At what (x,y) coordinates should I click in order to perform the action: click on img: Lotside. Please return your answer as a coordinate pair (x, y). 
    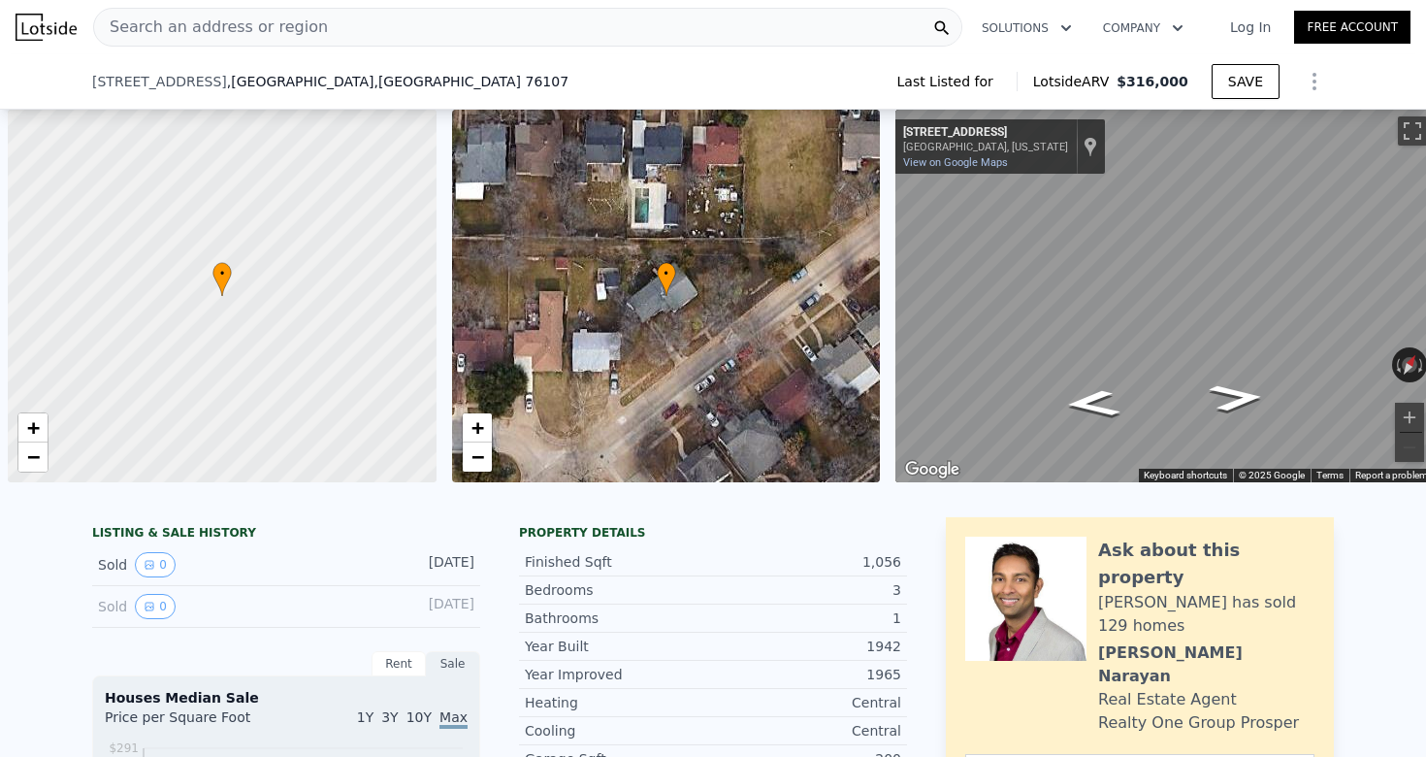
    Looking at the image, I should click on (46, 27).